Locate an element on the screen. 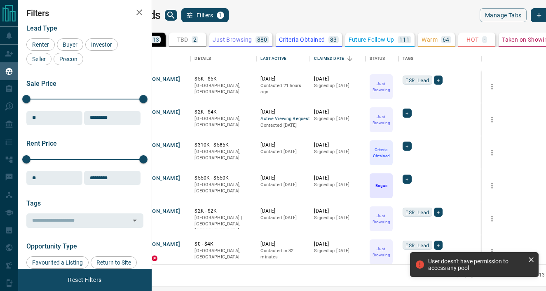 The width and height of the screenshot is (546, 291). span: Investor is located at coordinates (101, 45).